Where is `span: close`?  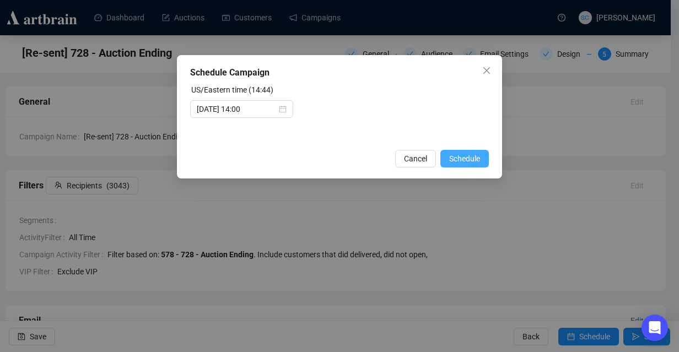
span: close is located at coordinates (487, 71).